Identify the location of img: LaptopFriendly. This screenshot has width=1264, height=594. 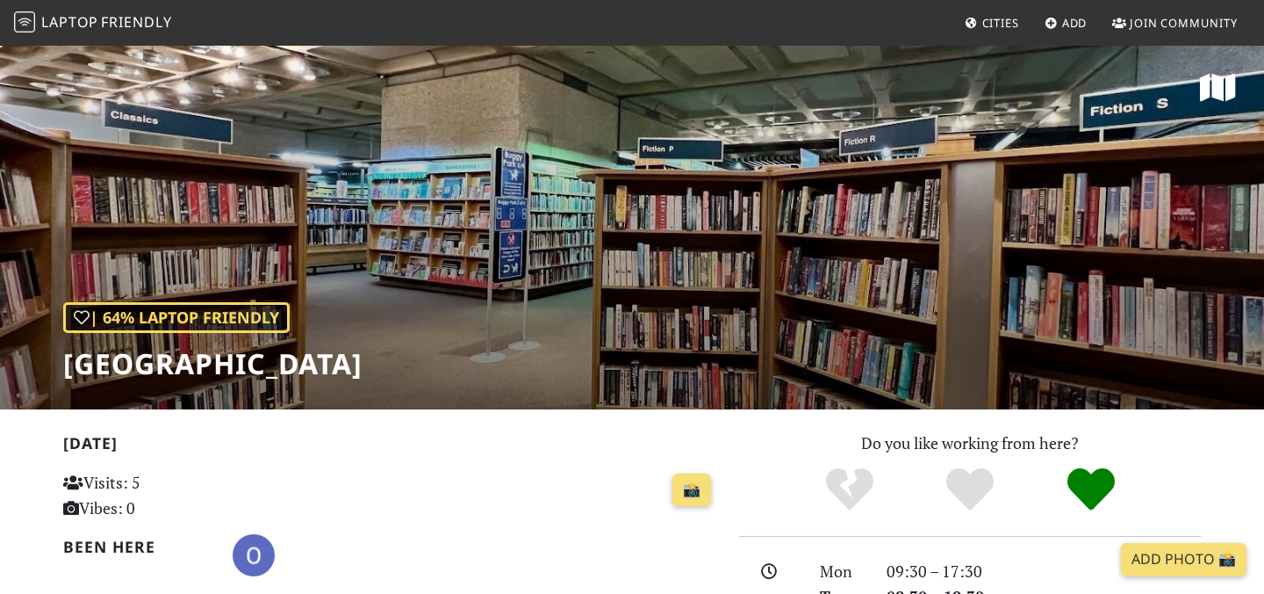
(25, 22).